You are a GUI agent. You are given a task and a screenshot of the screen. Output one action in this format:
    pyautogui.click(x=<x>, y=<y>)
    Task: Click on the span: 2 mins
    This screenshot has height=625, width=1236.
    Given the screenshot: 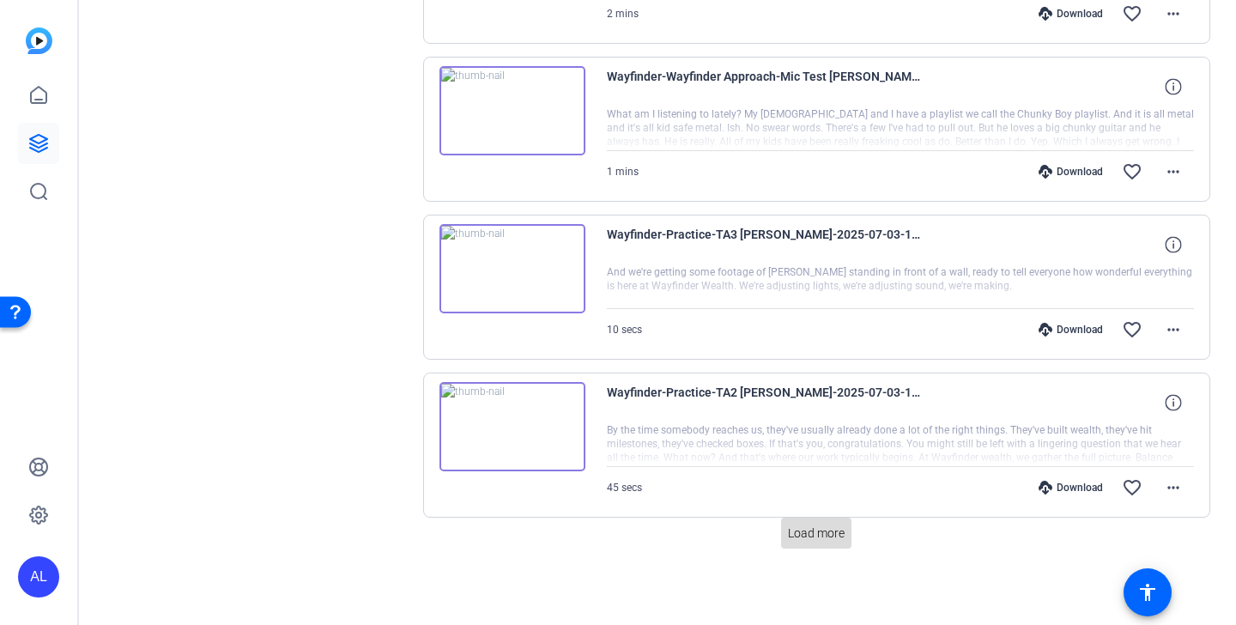 What is the action you would take?
    pyautogui.click(x=622, y=14)
    